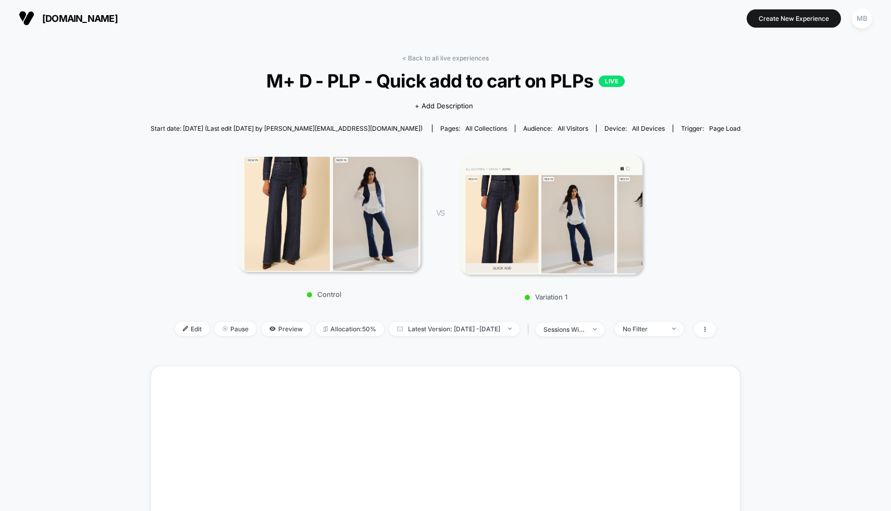 This screenshot has height=511, width=891. Describe the element at coordinates (27, 18) in the screenshot. I see `img: Visually logo` at that location.